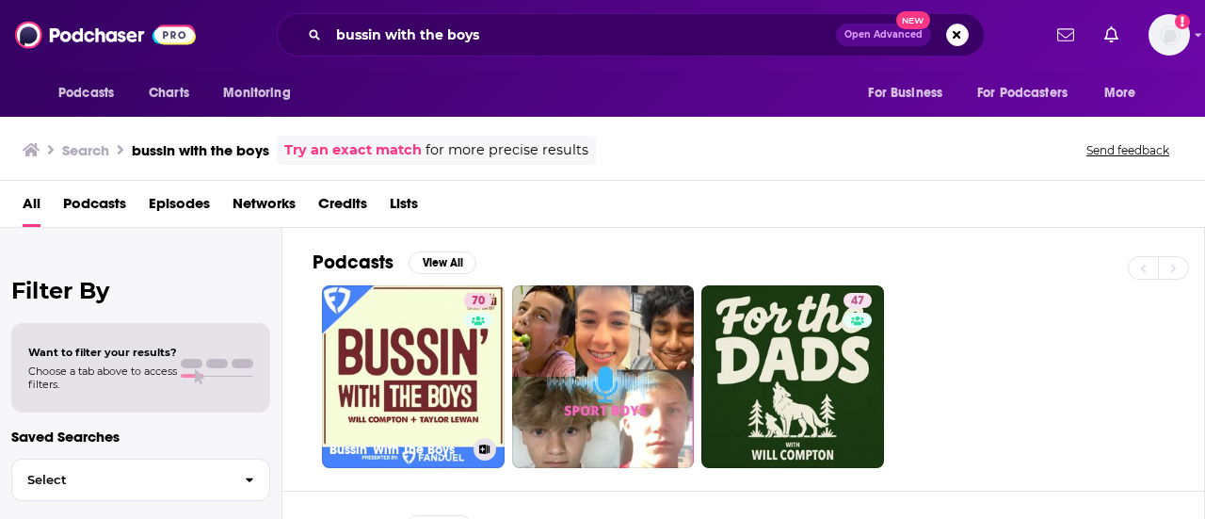  I want to click on a: Try an exact match, so click(353, 150).